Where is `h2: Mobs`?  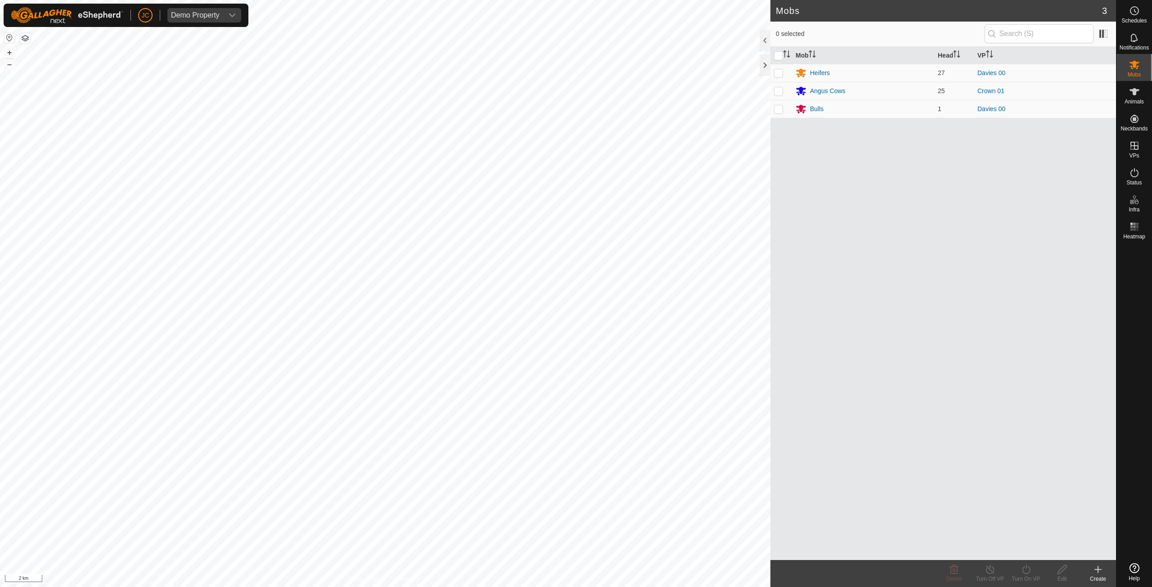
h2: Mobs is located at coordinates (939, 11).